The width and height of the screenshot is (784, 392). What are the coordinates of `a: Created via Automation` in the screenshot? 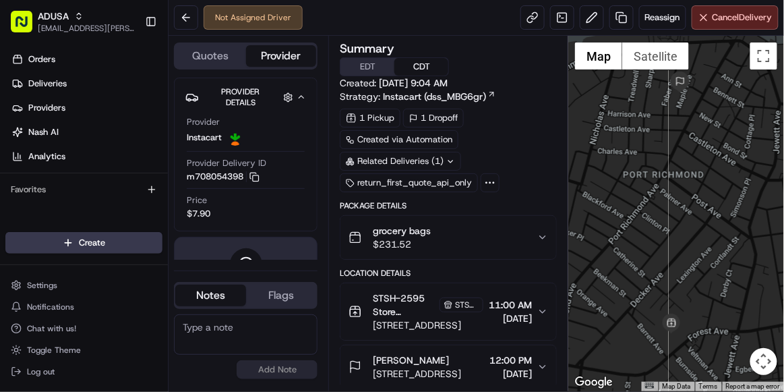 It's located at (399, 140).